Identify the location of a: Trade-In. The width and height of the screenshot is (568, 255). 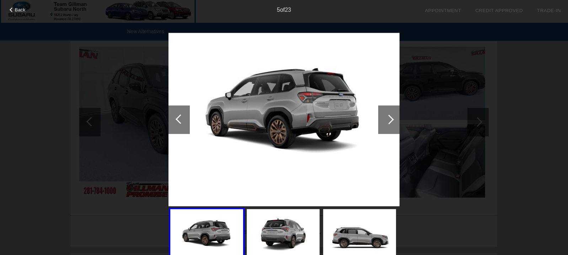
(549, 10).